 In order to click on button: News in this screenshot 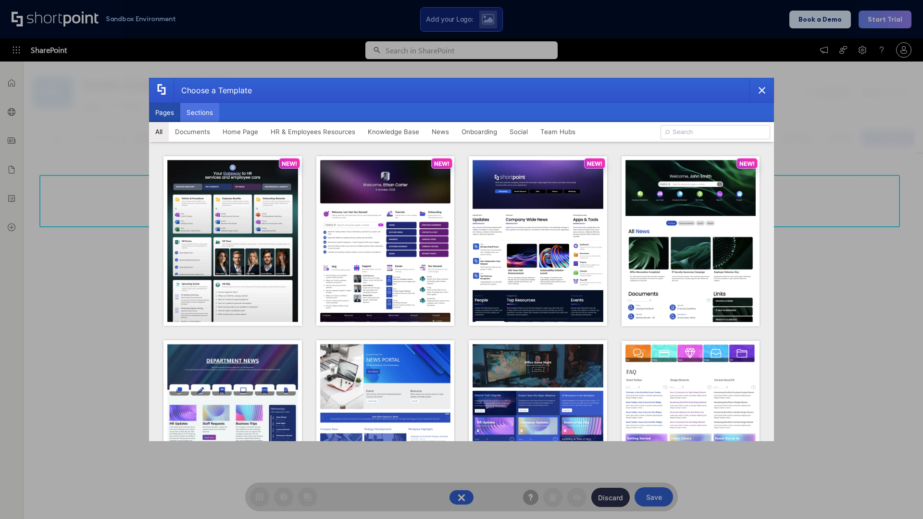, I will do `click(440, 132)`.